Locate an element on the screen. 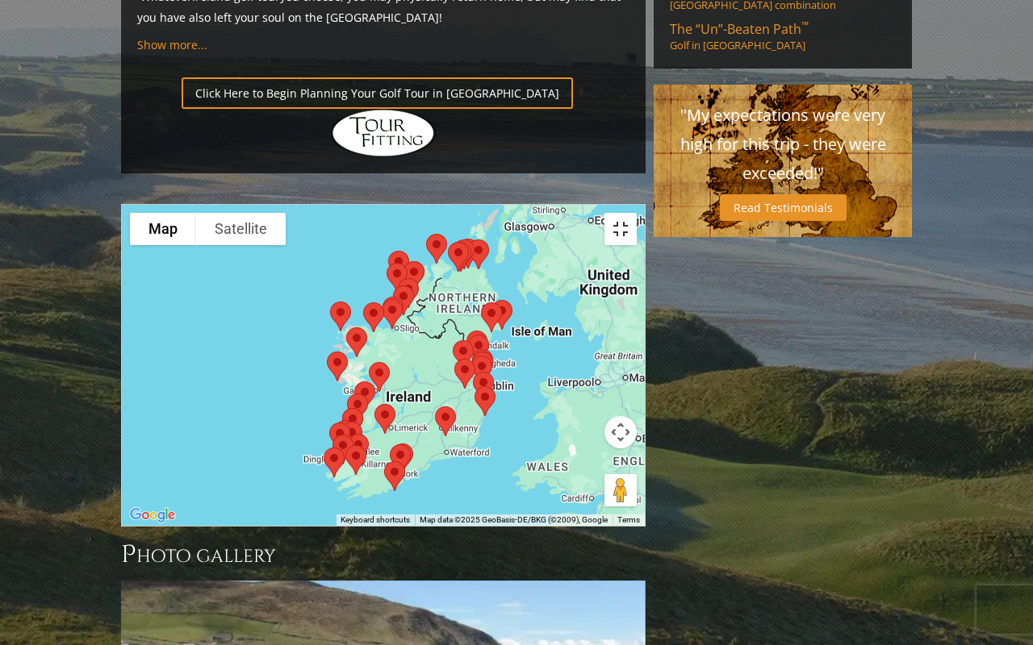  img: Google is located at coordinates (152, 516).